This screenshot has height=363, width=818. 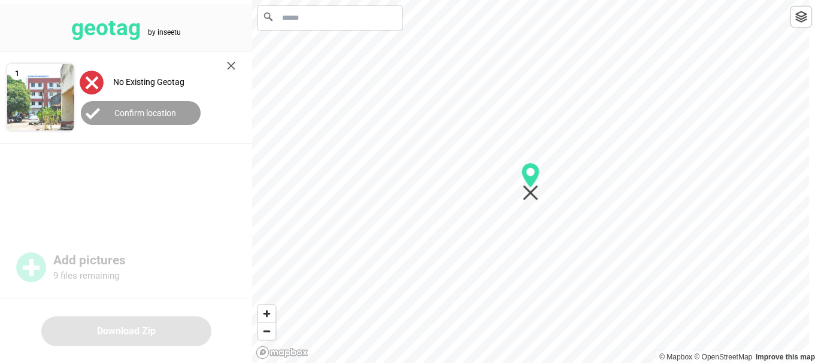 I want to click on span: Zoom in, so click(x=266, y=314).